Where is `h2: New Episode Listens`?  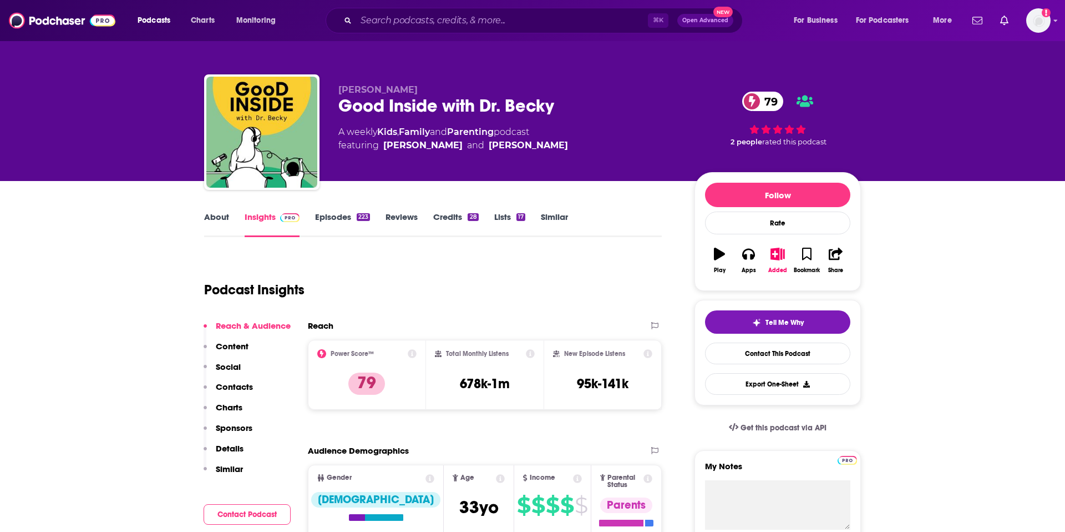
h2: New Episode Listens is located at coordinates (595, 353).